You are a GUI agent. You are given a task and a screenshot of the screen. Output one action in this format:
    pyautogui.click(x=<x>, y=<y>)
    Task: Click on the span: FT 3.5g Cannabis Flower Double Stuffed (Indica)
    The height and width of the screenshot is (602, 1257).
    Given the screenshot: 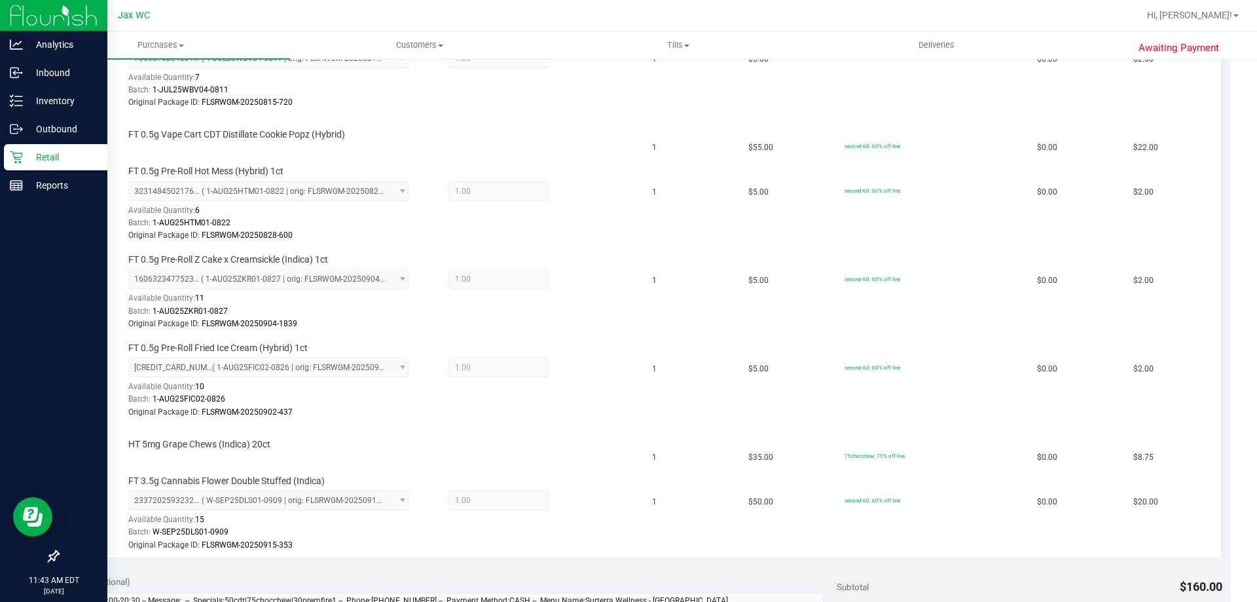 What is the action you would take?
    pyautogui.click(x=227, y=481)
    